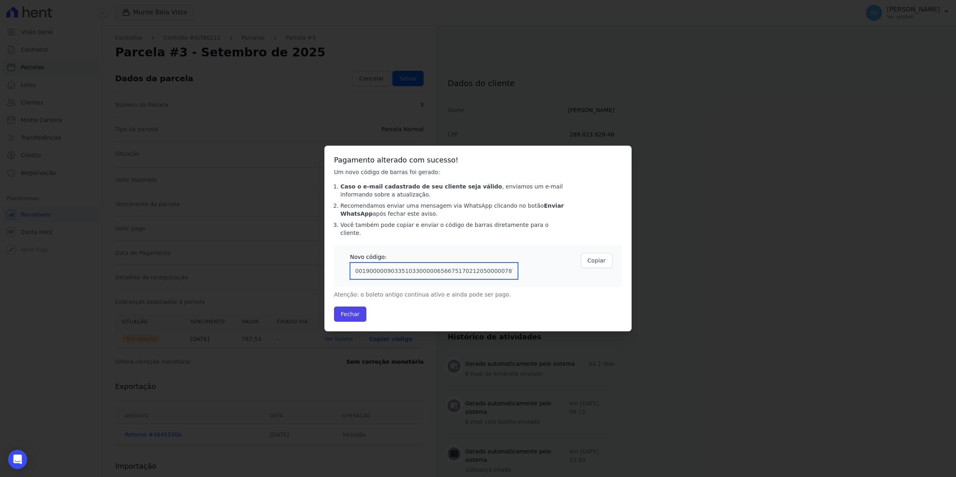  I want to click on h3: Pagamento alterado com sucesso!, so click(478, 160).